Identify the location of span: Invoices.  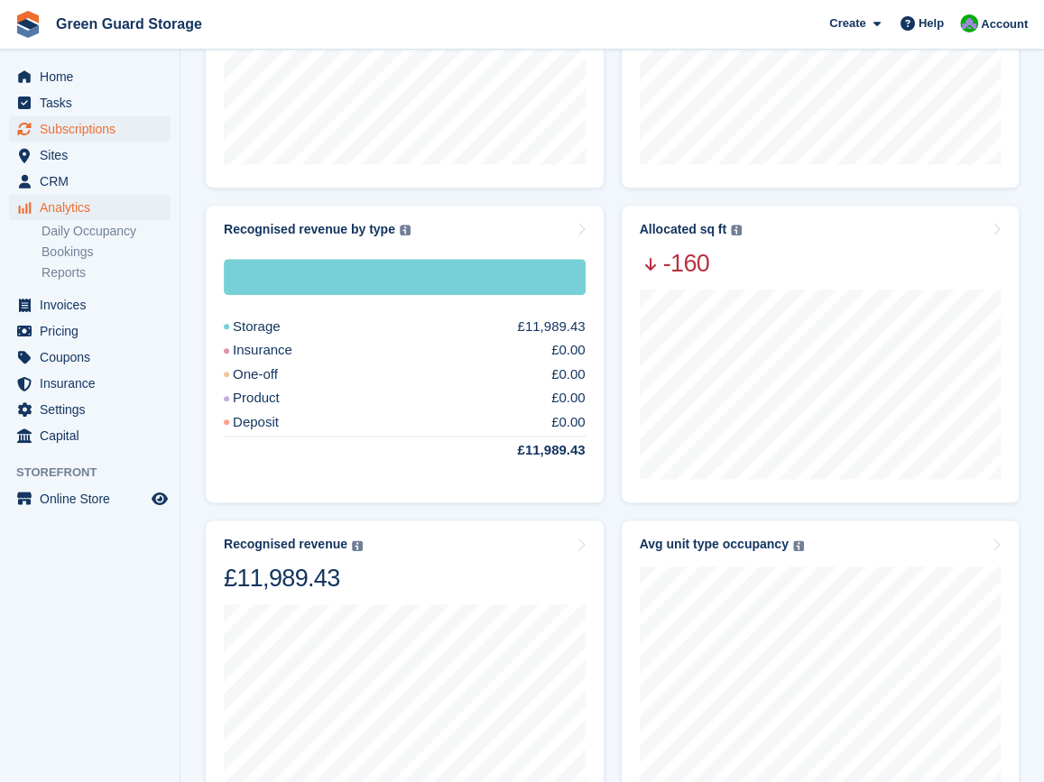
(94, 305).